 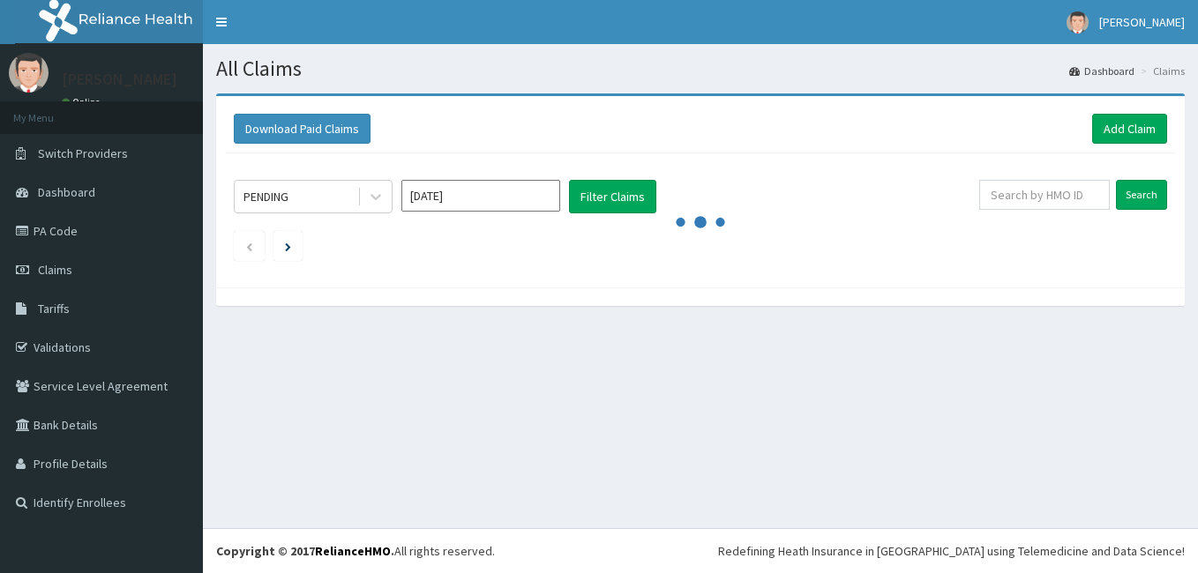 What do you see at coordinates (481, 196) in the screenshot?
I see `input: Select Month and Year` at bounding box center [481, 196].